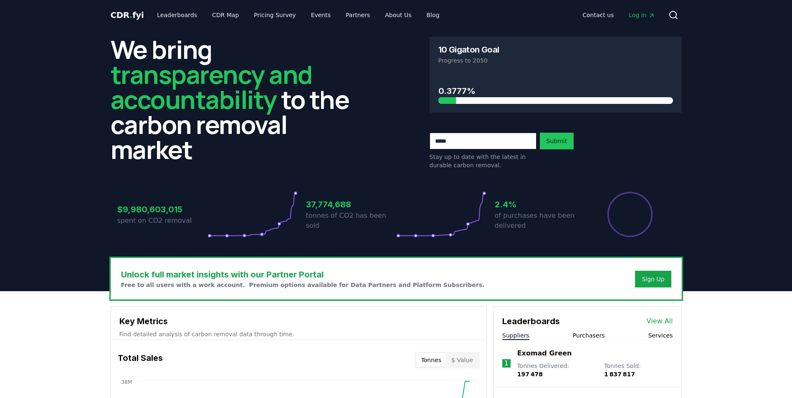  I want to click on a: Blog, so click(433, 15).